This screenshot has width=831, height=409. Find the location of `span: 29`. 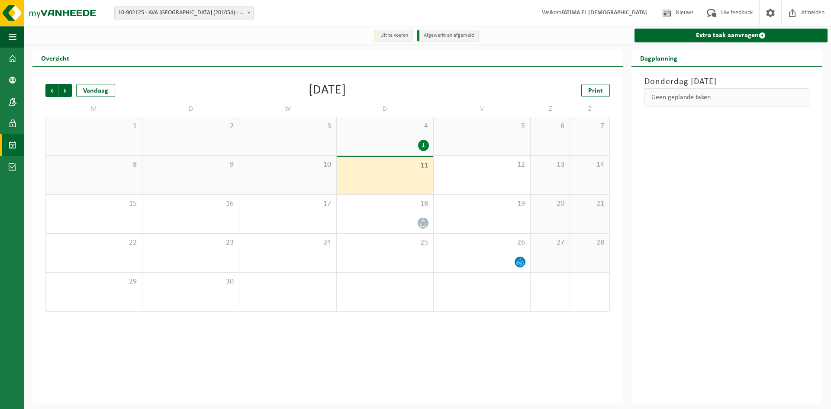

span: 29 is located at coordinates (94, 282).